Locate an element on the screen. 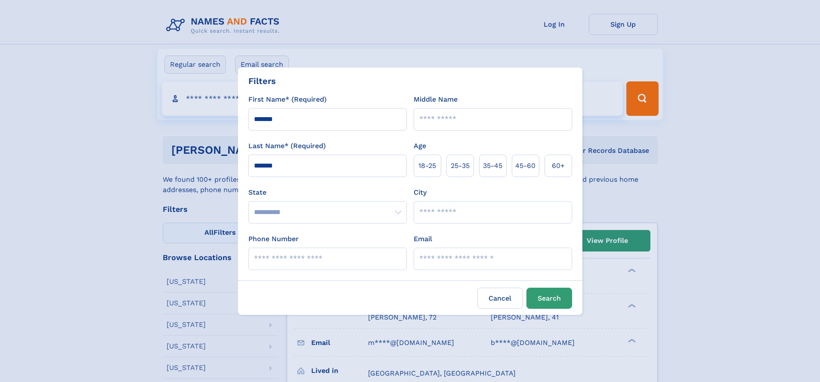 This screenshot has width=820, height=382. div: Filters is located at coordinates (262, 81).